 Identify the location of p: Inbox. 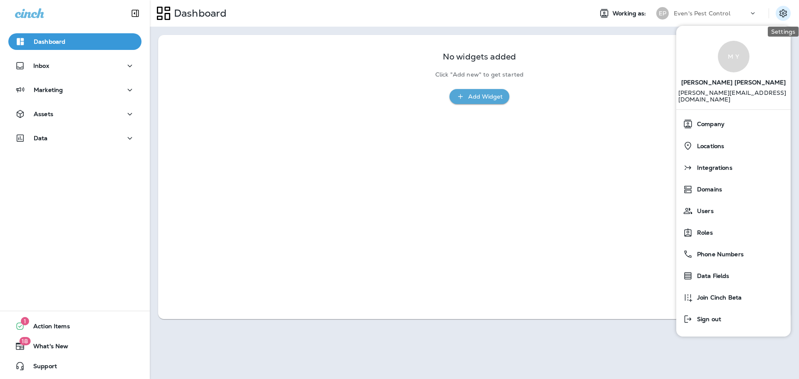
(41, 66).